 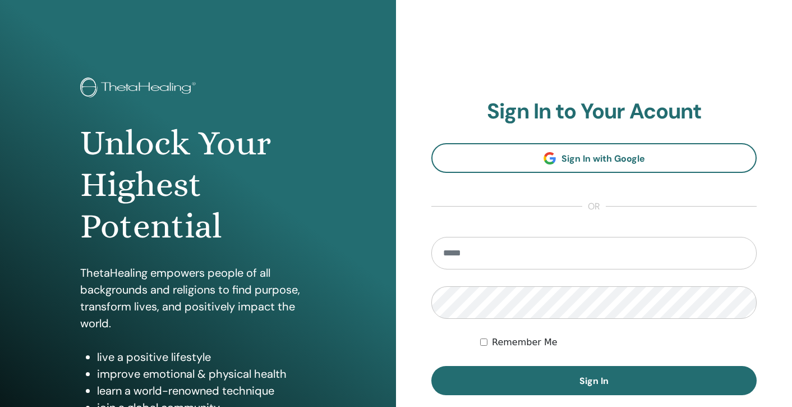 What do you see at coordinates (198, 185) in the screenshot?
I see `h1: Unlock Your Highest Potential` at bounding box center [198, 185].